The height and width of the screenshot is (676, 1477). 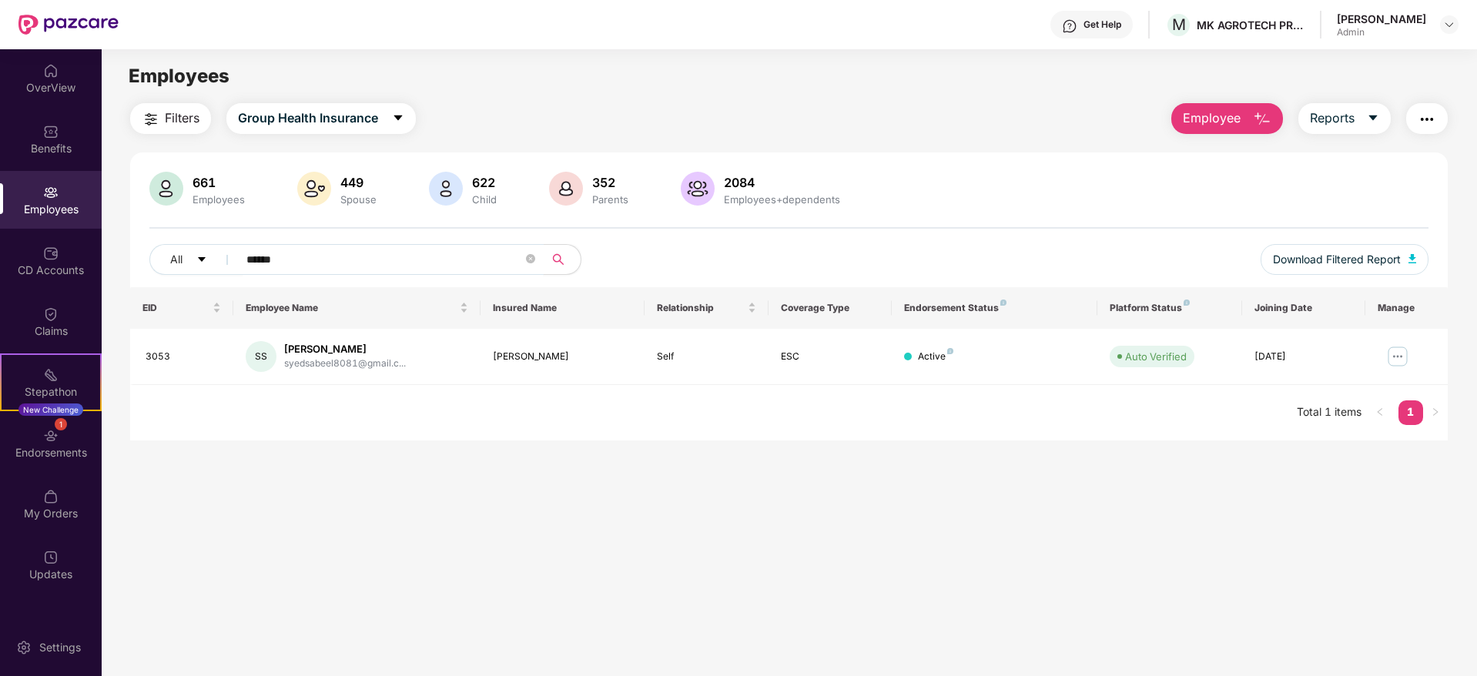 I want to click on span: Download Filtered Report, so click(x=1337, y=260).